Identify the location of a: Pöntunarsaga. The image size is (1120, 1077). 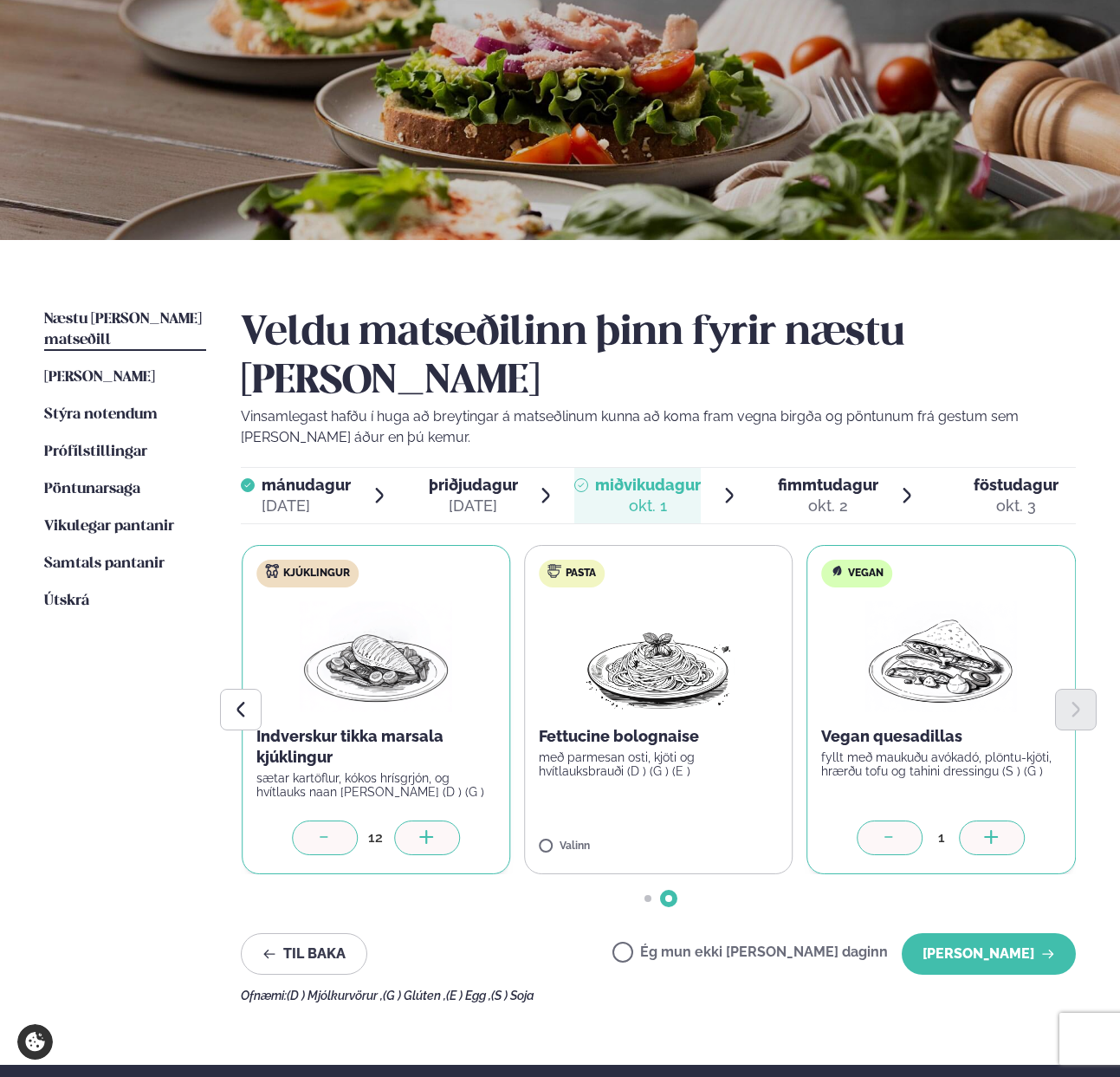
(92, 490).